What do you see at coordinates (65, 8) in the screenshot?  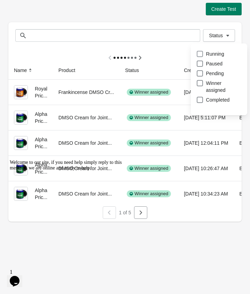 I see `div: Welcome to our site, if you need help simply reply to this message, we are online and ready to help.` at bounding box center [65, 8].